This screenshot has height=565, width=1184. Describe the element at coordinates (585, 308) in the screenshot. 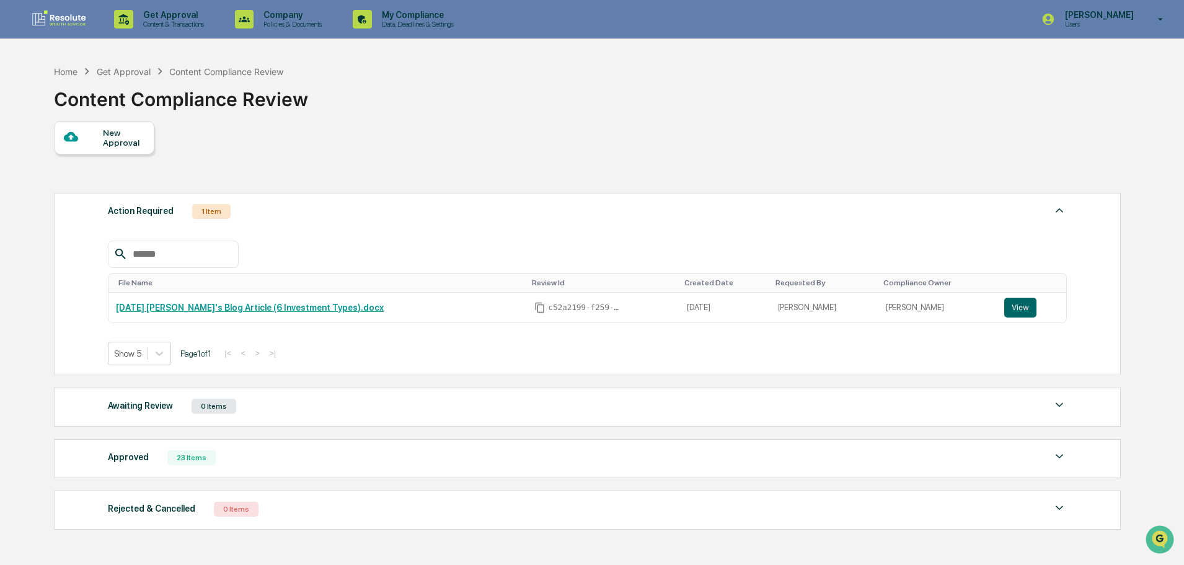

I see `span: c52a2199-f259-4024-90af-cc7cf416cdc1` at that location.